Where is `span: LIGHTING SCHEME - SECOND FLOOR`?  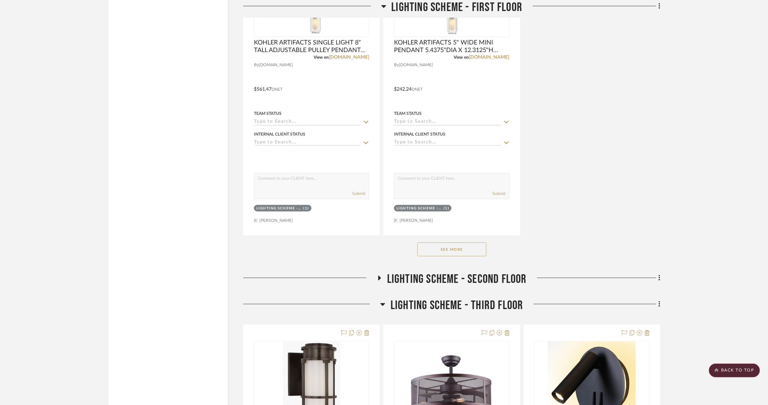
span: LIGHTING SCHEME - SECOND FLOOR is located at coordinates (457, 279).